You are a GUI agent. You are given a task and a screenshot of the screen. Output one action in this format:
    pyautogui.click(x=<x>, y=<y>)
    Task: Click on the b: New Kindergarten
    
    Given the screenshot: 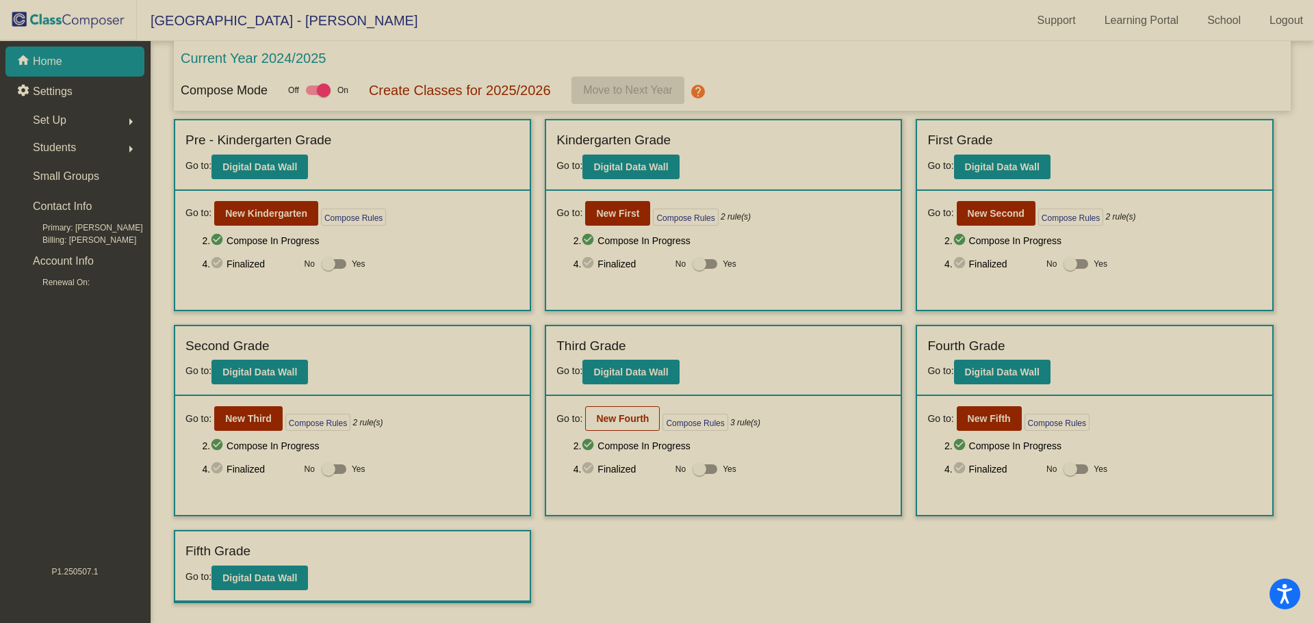 What is the action you would take?
    pyautogui.click(x=266, y=213)
    